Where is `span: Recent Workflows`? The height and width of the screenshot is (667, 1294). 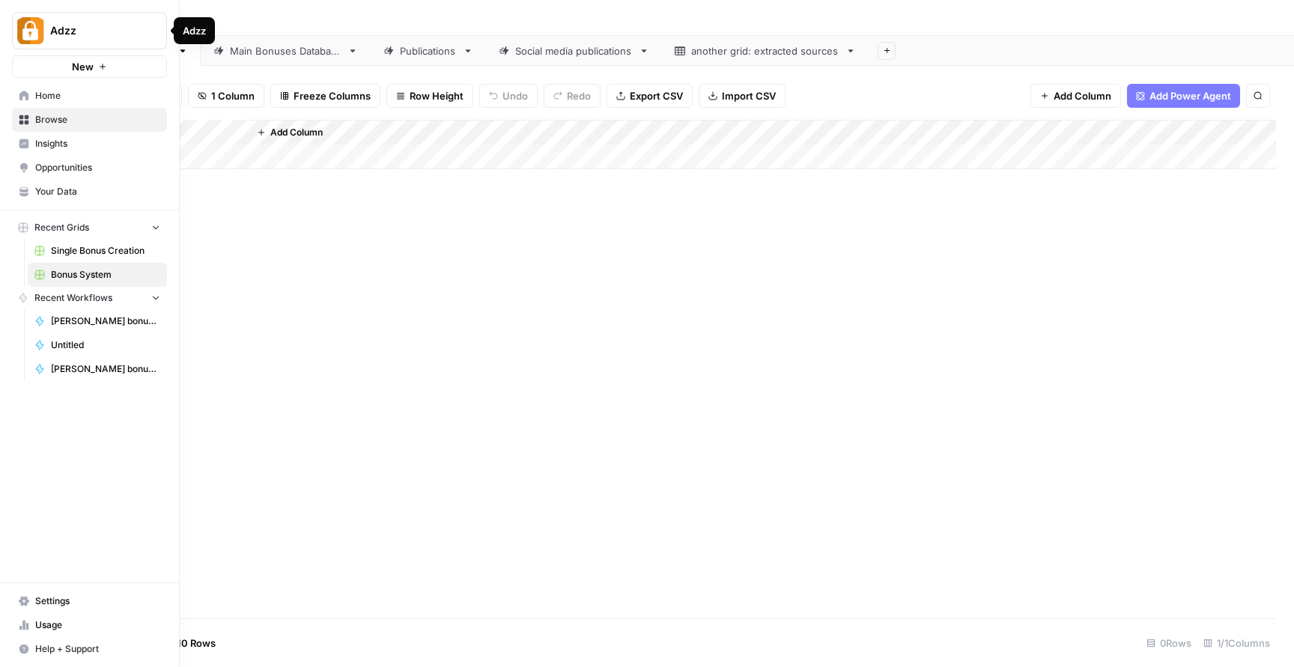
span: Recent Workflows is located at coordinates (73, 298).